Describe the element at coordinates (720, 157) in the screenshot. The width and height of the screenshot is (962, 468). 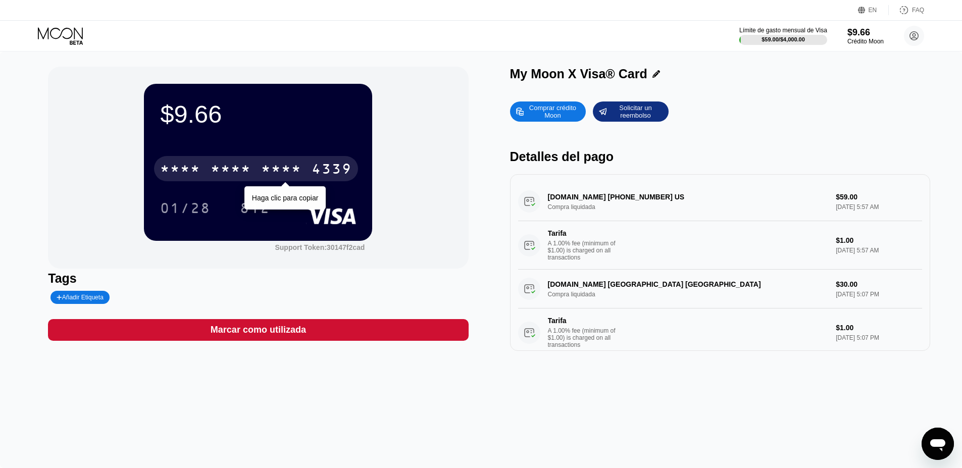
I see `div: Detalles del pago` at that location.